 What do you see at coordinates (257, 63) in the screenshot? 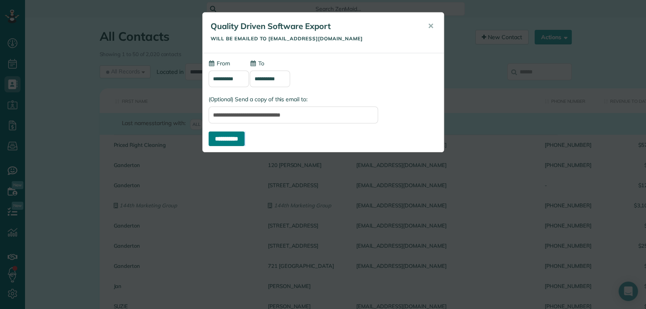
I see `label: To` at bounding box center [257, 63].